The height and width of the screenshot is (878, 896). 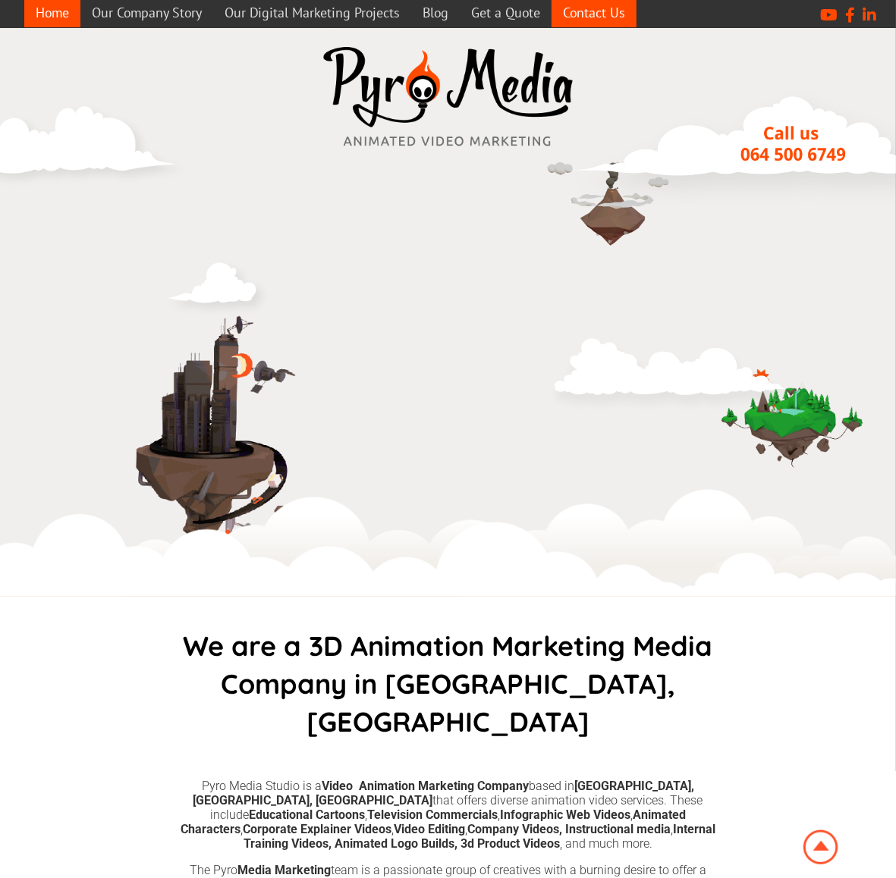 I want to click on img: Animation Studio South Africa, so click(x=821, y=847).